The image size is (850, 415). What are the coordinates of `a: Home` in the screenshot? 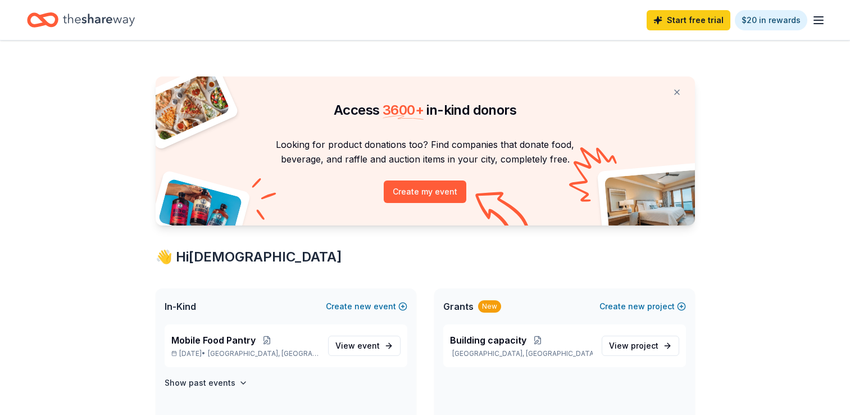 It's located at (81, 20).